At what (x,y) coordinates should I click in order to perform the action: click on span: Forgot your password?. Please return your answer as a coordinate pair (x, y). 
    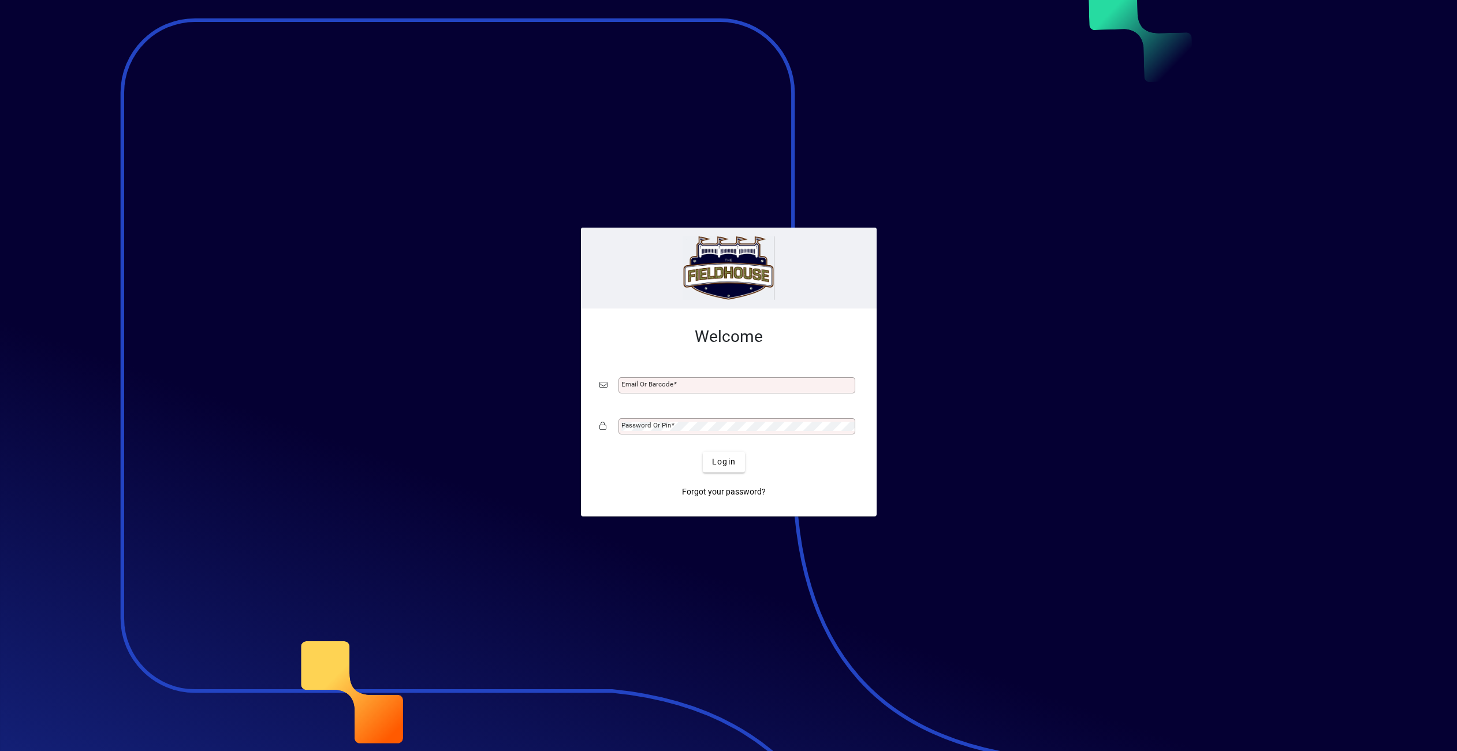
    Looking at the image, I should click on (723, 491).